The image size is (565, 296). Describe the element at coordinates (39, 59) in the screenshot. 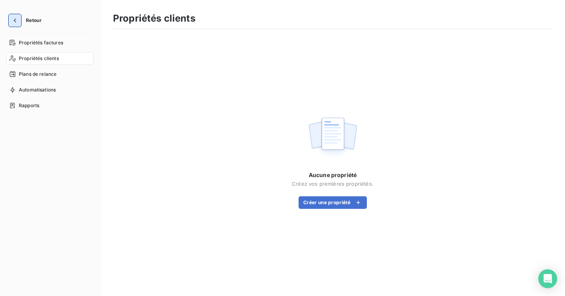

I see `span: Propriétés clients` at that location.